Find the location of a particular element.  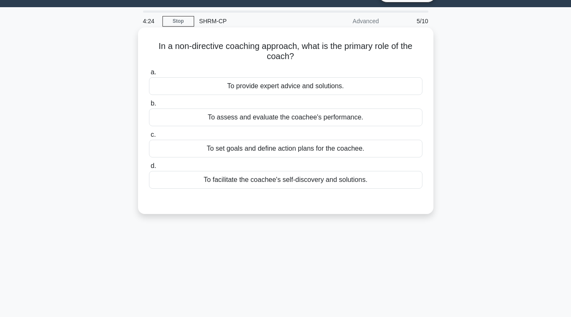

div: To set goals and define action plans for the coachee. is located at coordinates (286, 149).